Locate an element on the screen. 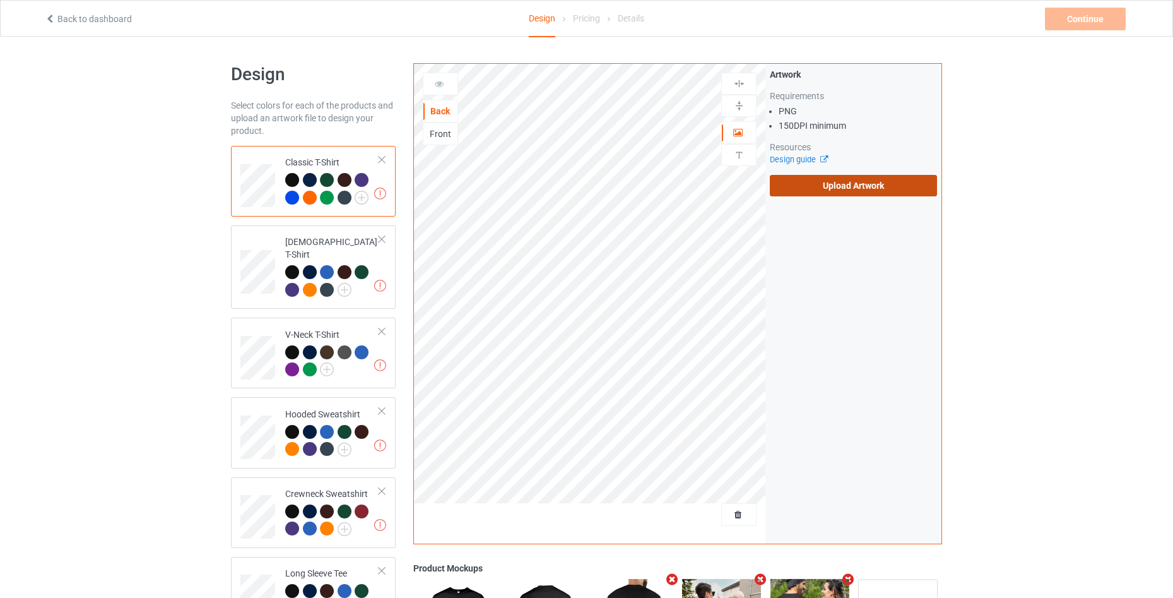 The width and height of the screenshot is (1173, 598). li: PNG is located at coordinates (858, 111).